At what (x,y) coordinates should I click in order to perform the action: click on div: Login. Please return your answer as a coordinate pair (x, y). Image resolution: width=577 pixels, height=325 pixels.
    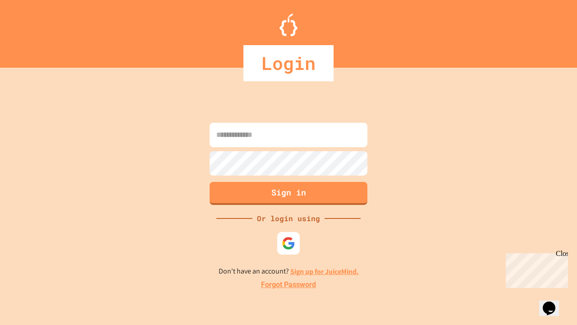
    Looking at the image, I should click on (289, 63).